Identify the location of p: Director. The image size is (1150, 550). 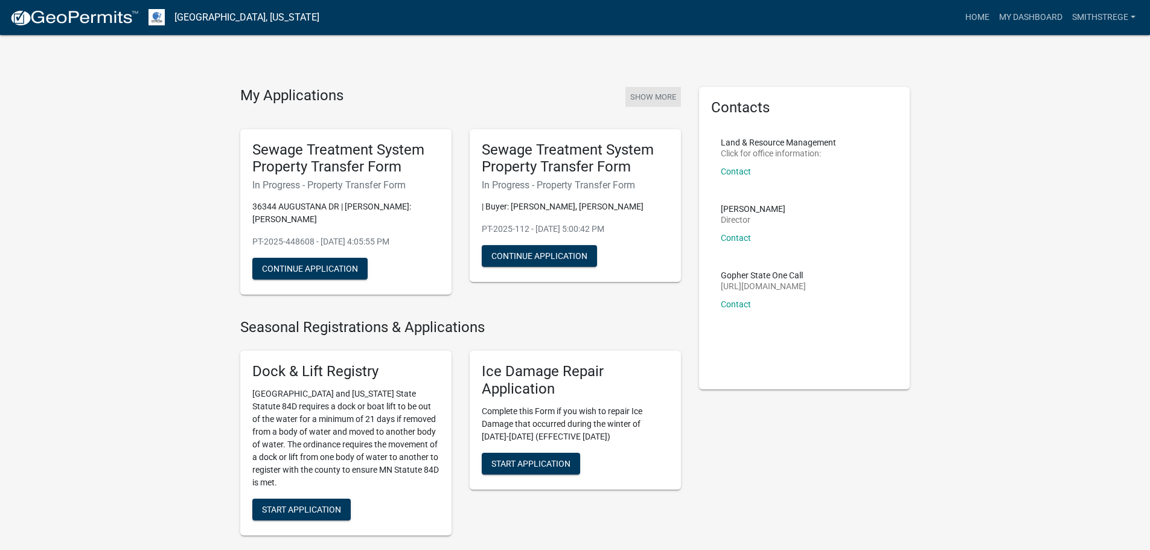
(753, 220).